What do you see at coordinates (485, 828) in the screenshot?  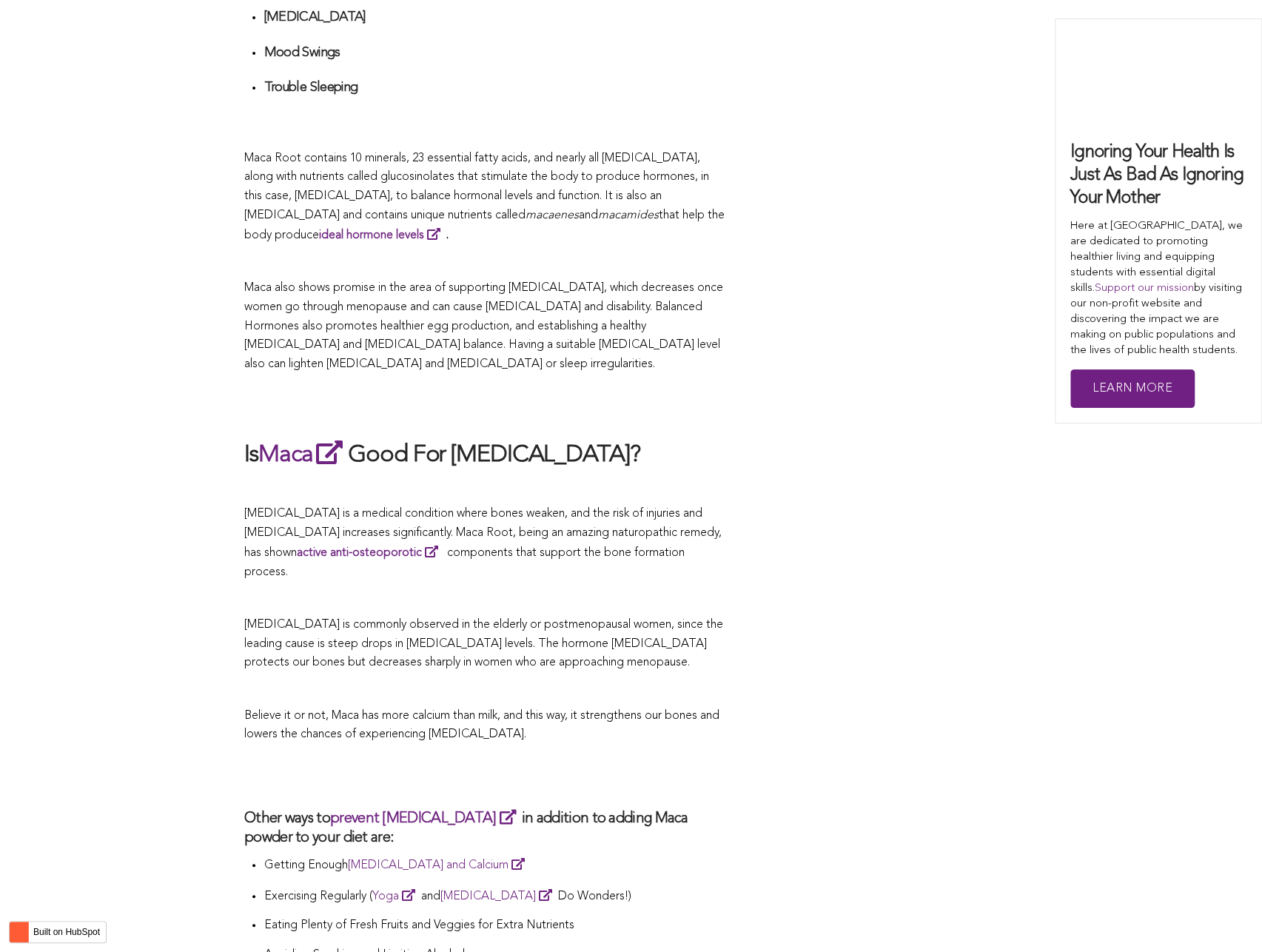 I see `h3: Other ways to in addition to adding Maca powder to your diet are:` at bounding box center [485, 828].